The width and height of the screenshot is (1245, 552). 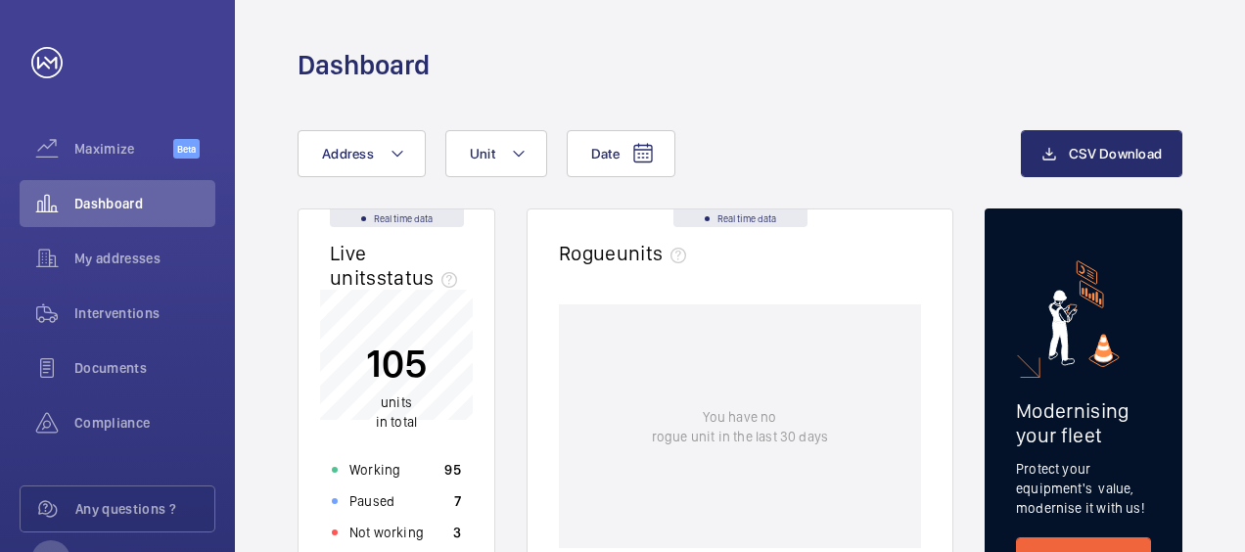 I want to click on p: 105, so click(x=397, y=363).